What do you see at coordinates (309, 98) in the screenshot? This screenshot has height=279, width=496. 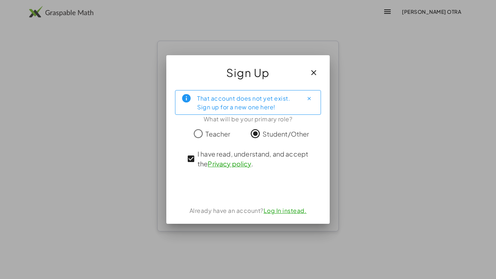 I see `button: Close` at bounding box center [309, 98].